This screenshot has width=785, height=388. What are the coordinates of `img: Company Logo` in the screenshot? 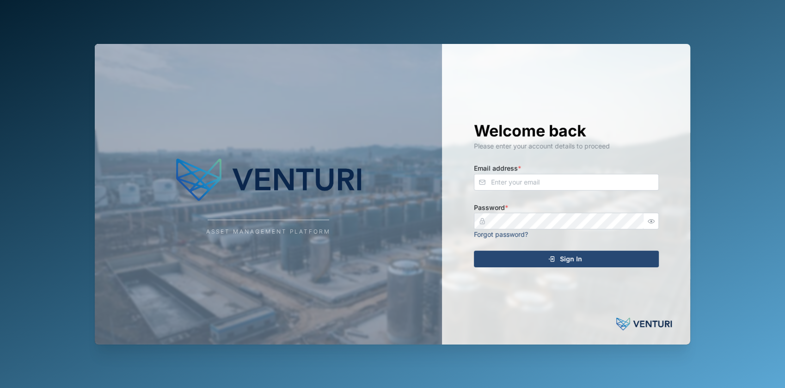 It's located at (269, 180).